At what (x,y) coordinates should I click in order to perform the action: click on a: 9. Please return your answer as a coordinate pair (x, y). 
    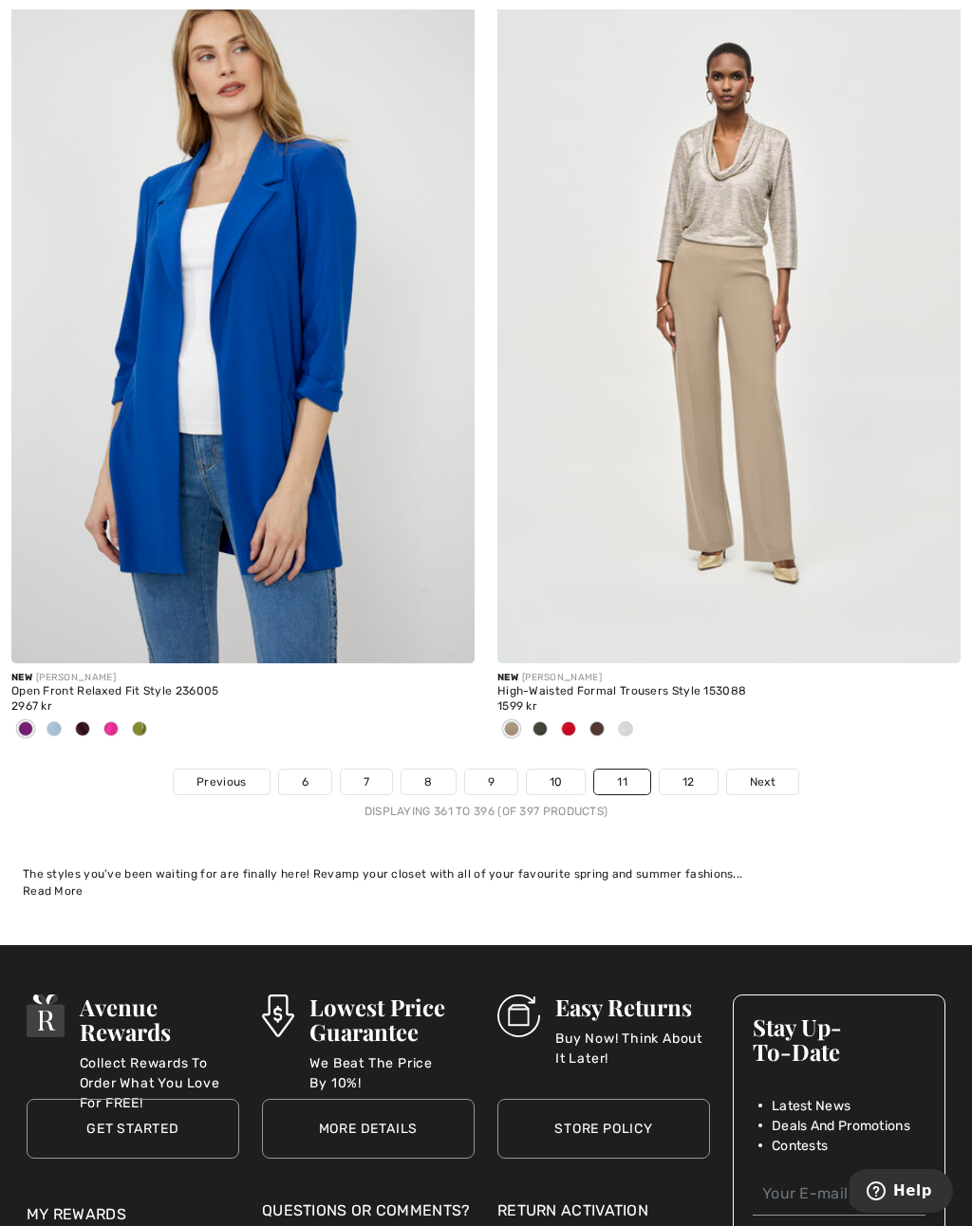
    Looking at the image, I should click on (491, 782).